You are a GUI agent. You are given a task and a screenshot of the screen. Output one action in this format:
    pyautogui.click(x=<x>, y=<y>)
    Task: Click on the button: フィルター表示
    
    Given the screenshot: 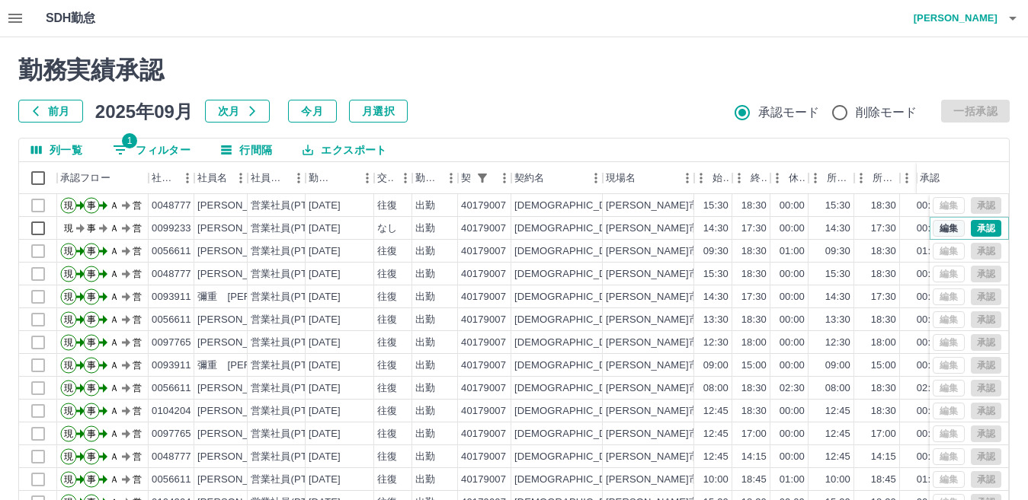 What is the action you would take?
    pyautogui.click(x=152, y=150)
    